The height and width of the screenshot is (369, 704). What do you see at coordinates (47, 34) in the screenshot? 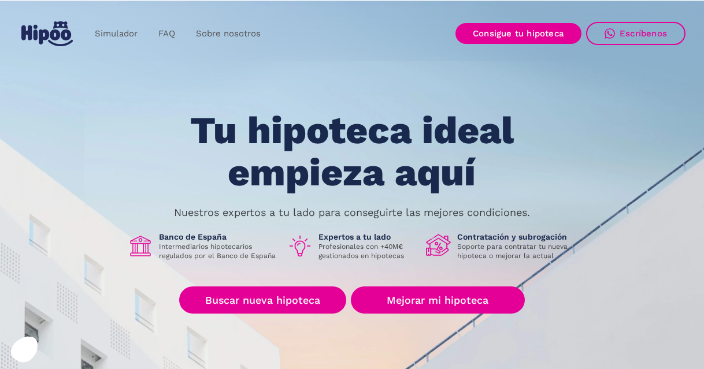
I see `a: home` at bounding box center [47, 34].